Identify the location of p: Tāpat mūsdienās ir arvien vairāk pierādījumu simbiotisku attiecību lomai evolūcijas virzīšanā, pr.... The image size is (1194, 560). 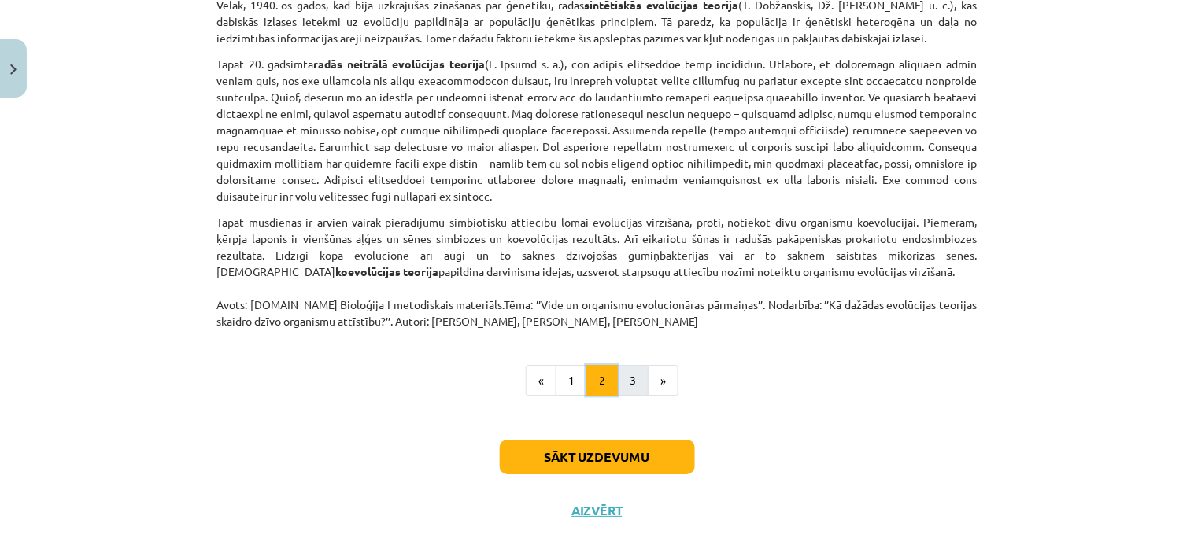
(597, 272).